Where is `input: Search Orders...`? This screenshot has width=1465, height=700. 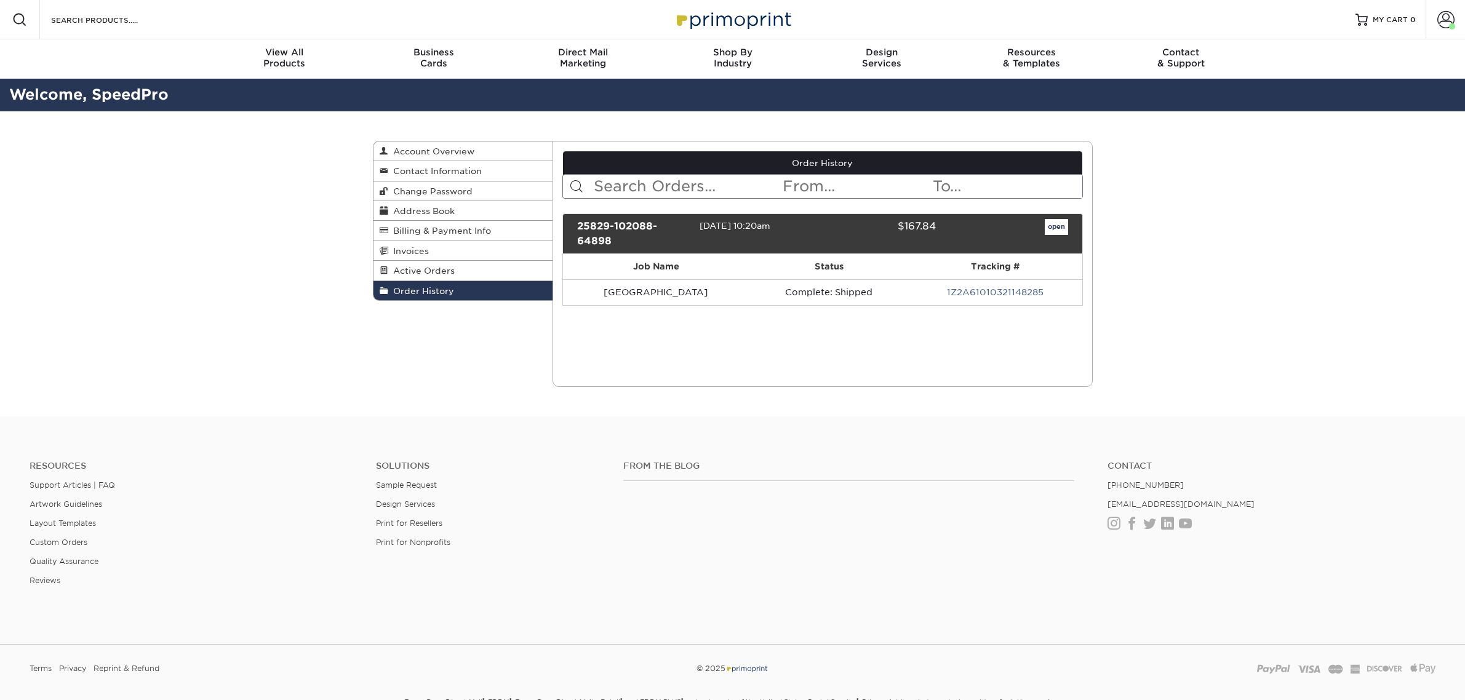 input: Search Orders... is located at coordinates (687, 186).